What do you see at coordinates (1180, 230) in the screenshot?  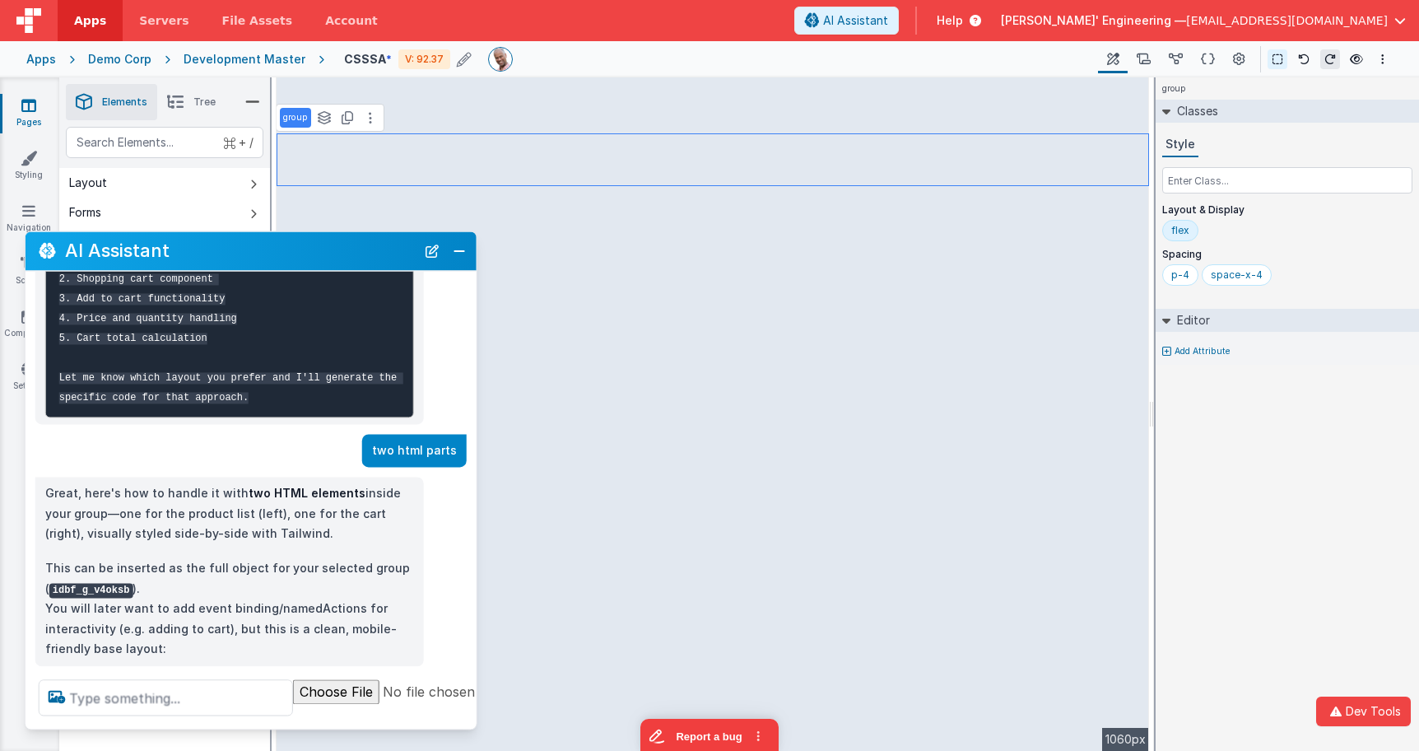 I see `div: flex` at bounding box center [1180, 230].